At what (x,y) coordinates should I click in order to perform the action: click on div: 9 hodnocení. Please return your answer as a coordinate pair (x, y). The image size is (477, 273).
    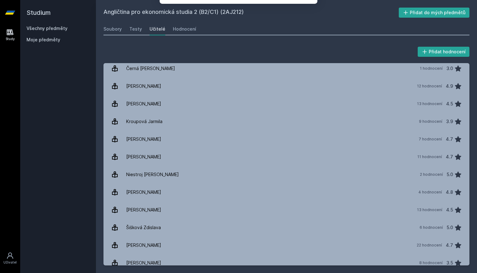
    Looking at the image, I should click on (431, 121).